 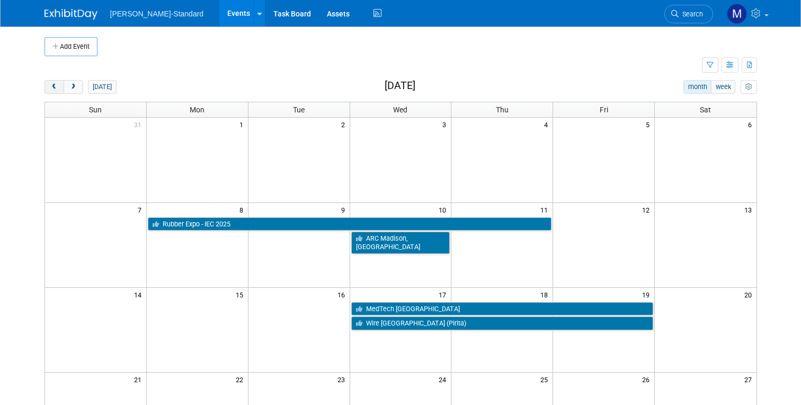 I want to click on span: 8, so click(x=243, y=209).